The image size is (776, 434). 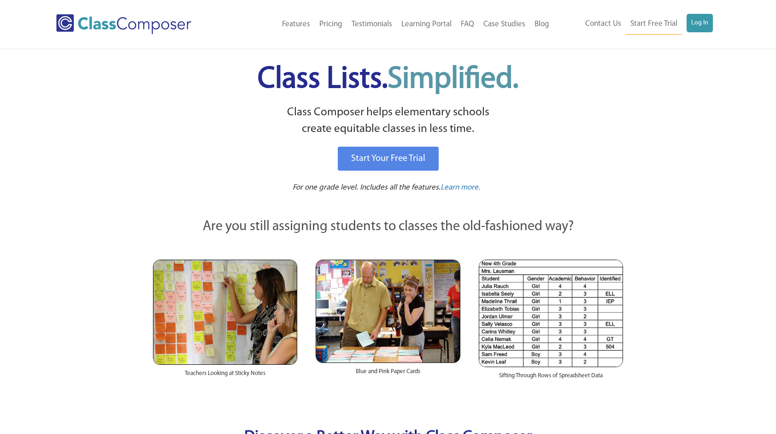 I want to click on a: Start Free Trial, so click(x=654, y=24).